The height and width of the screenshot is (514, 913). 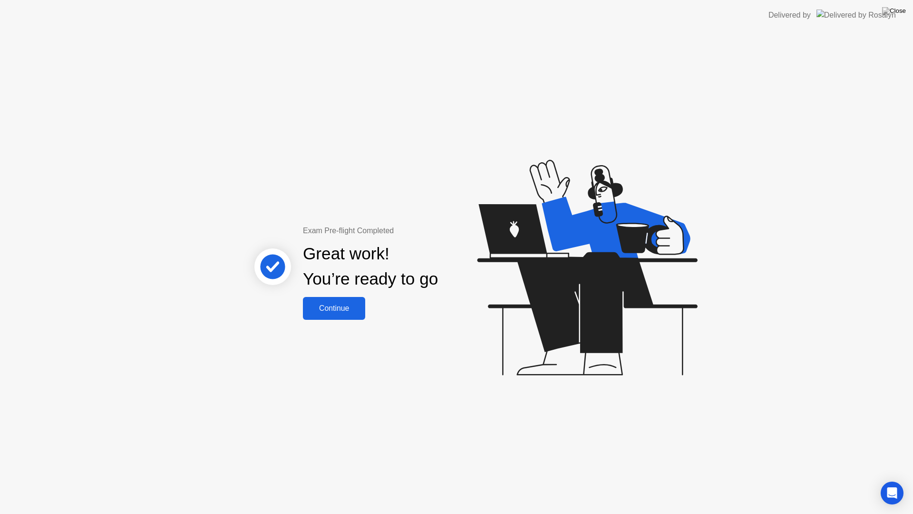 I want to click on div: Delivered by, so click(x=790, y=15).